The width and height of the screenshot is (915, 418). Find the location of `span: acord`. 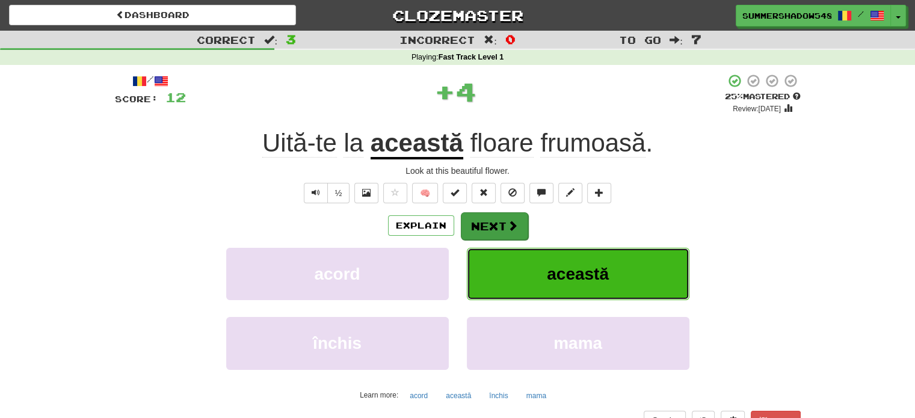

span: acord is located at coordinates (337, 274).